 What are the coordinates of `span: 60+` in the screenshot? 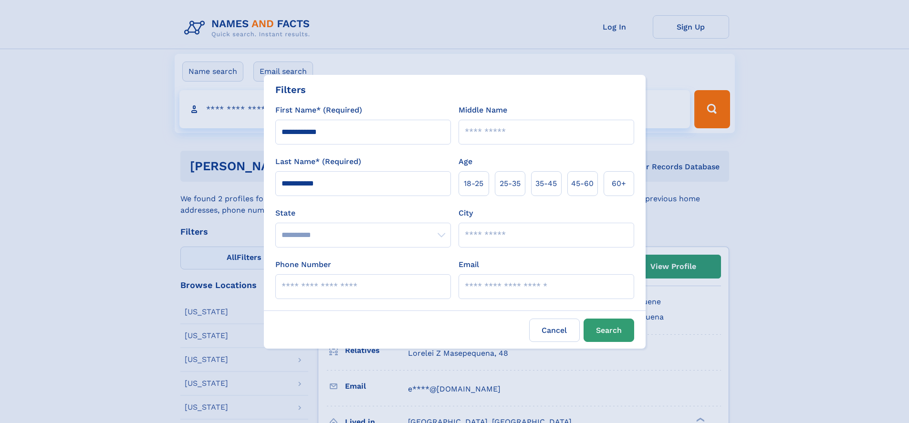 It's located at (619, 184).